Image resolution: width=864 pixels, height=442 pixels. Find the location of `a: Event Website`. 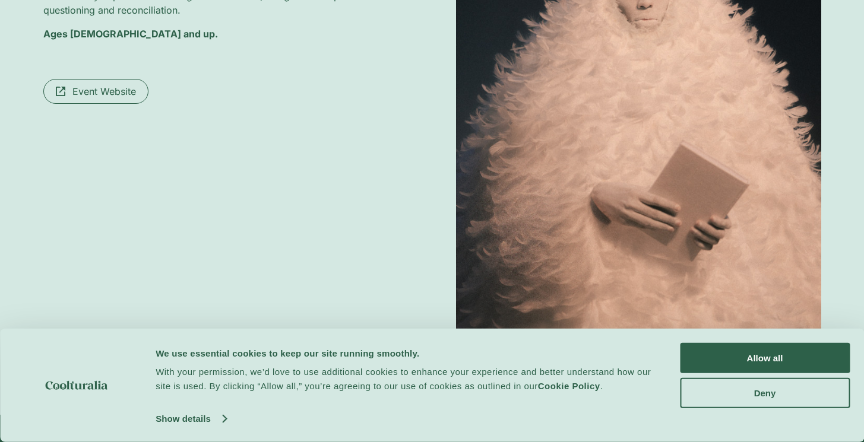

a: Event Website is located at coordinates (96, 91).